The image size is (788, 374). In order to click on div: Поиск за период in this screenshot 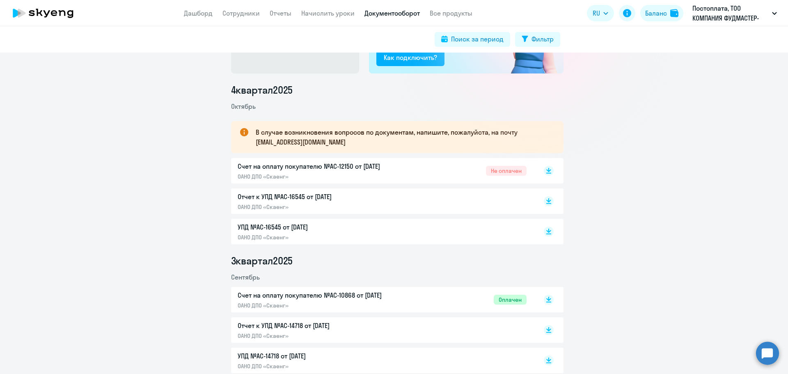, I will do `click(477, 39)`.